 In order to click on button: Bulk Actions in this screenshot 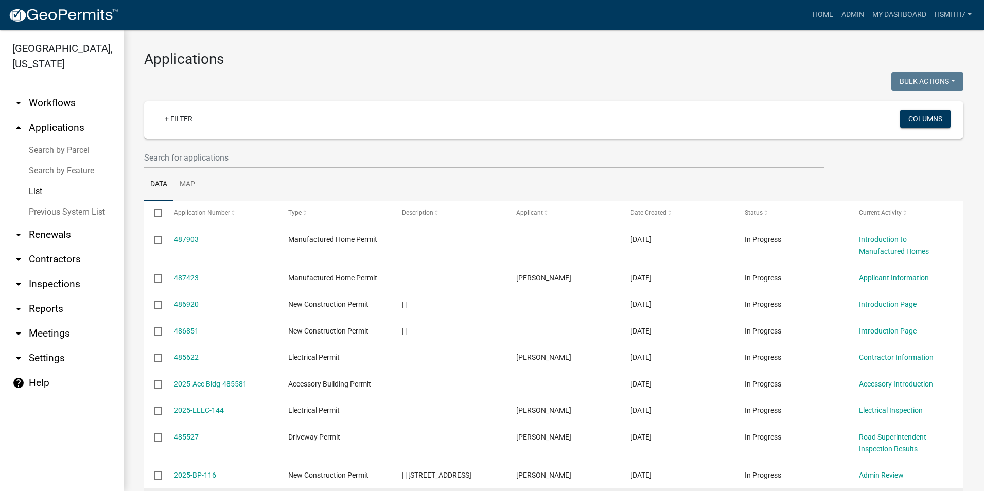, I will do `click(927, 81)`.